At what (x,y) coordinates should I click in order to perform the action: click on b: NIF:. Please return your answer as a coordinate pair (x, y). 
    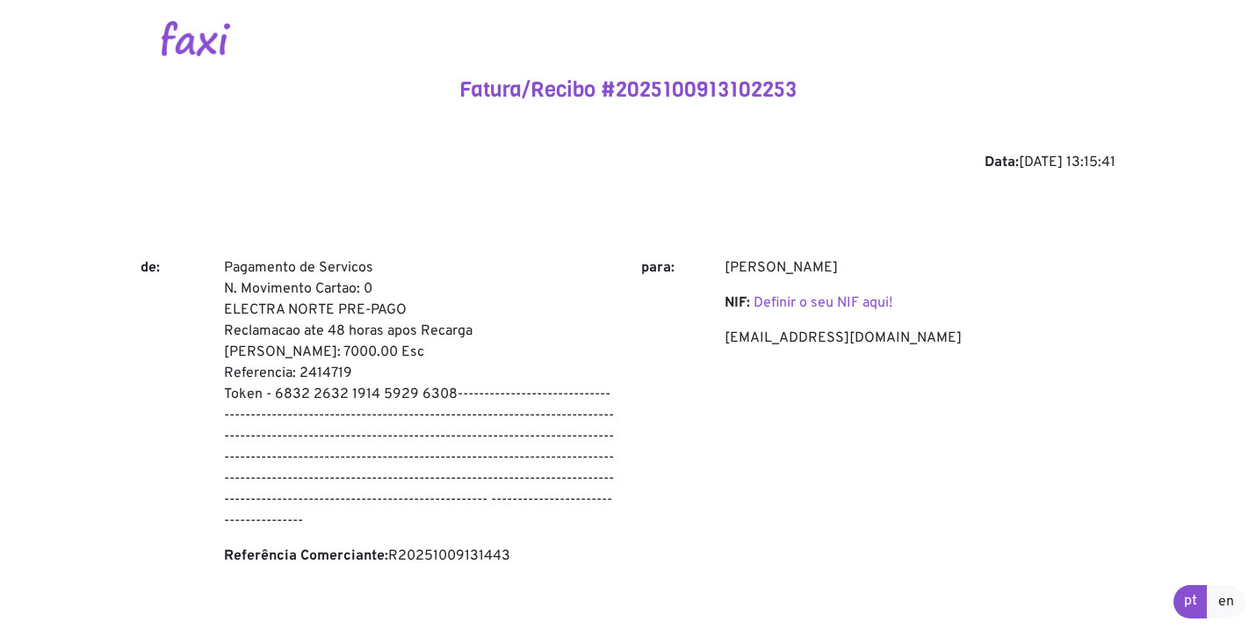
    Looking at the image, I should click on (737, 303).